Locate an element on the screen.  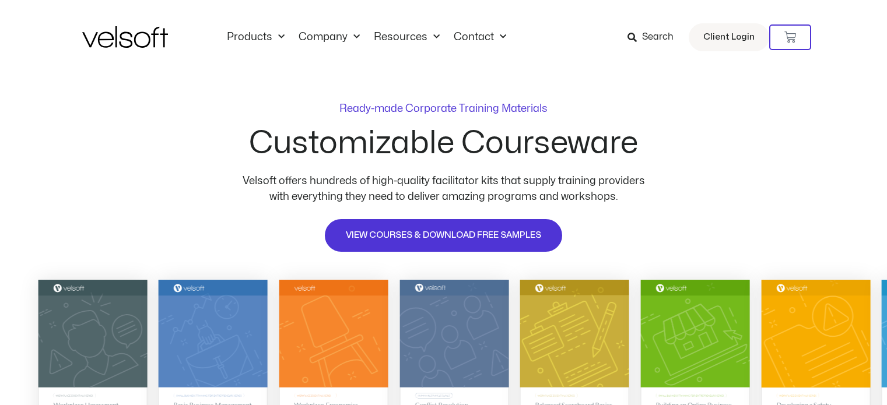
a: ResourcesMenu Toggle is located at coordinates (406, 37).